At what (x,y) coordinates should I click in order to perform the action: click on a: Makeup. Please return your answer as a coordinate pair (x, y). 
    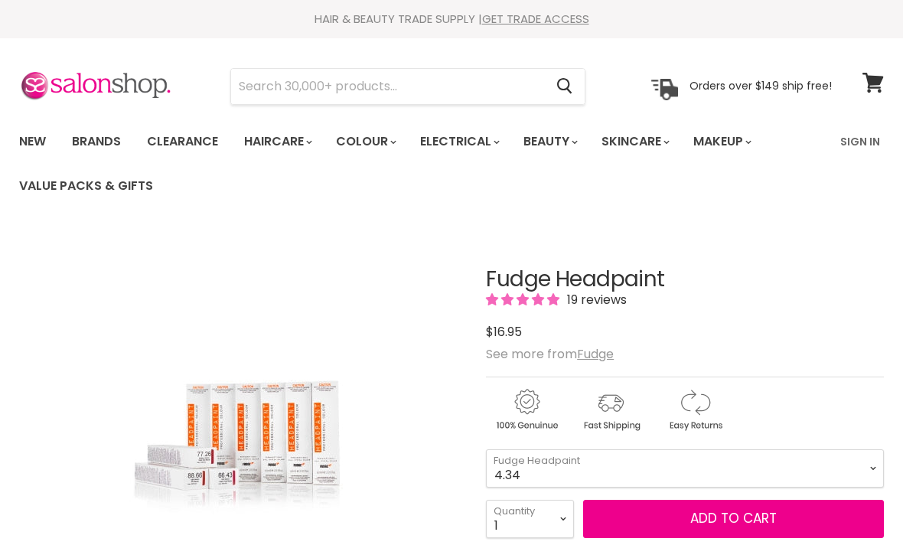
    Looking at the image, I should click on (721, 142).